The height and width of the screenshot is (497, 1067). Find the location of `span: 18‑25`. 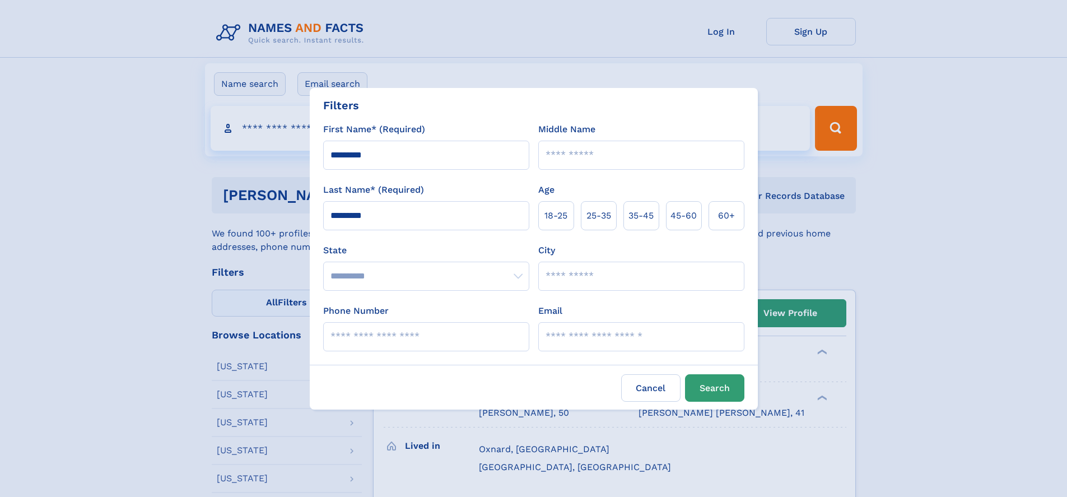

span: 18‑25 is located at coordinates (555, 216).